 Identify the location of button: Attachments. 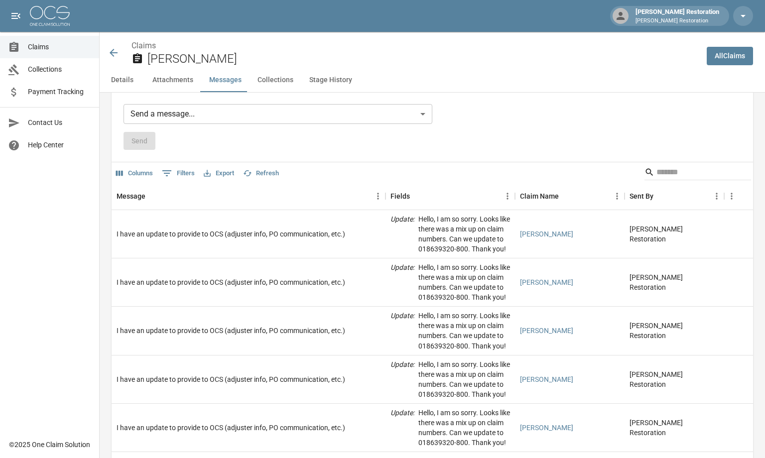
(173, 80).